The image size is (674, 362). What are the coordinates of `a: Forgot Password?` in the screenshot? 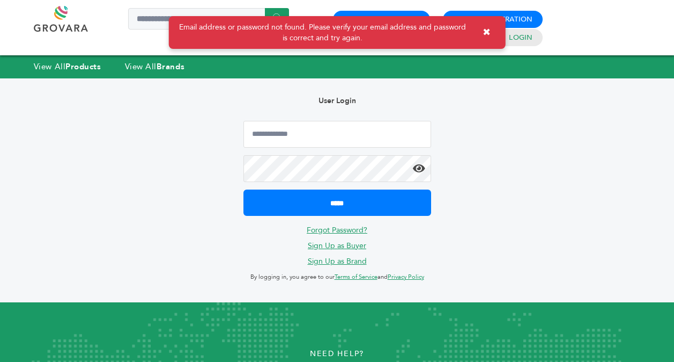 It's located at (337, 230).